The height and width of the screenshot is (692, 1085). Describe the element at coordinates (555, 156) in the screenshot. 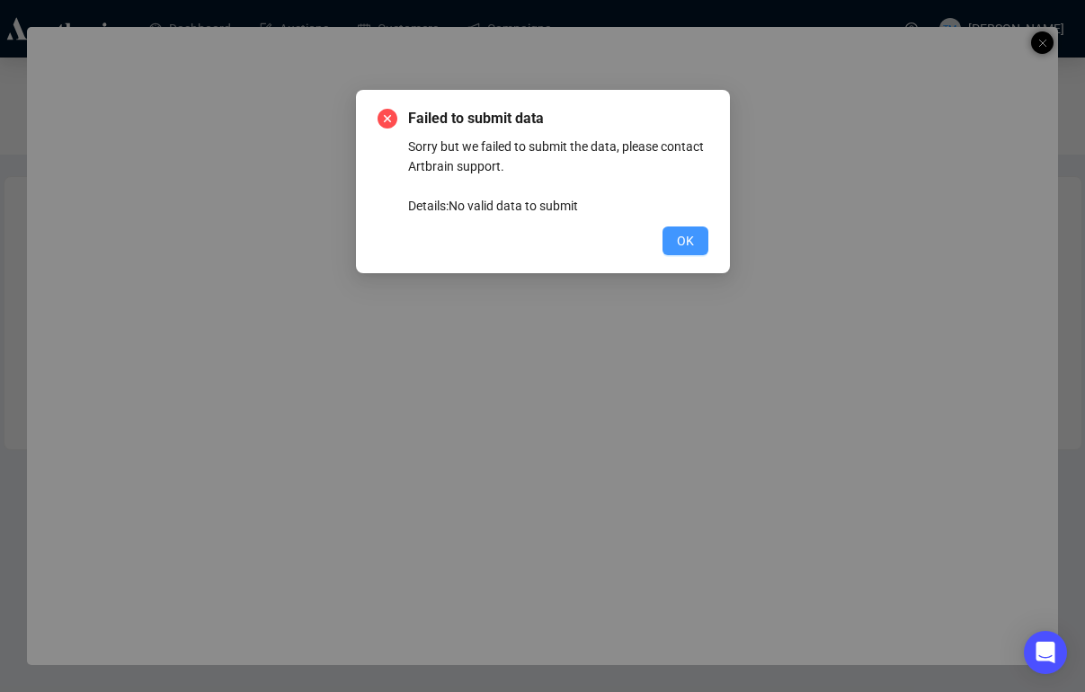

I see `span: Sorry but we failed to submit the data, please contact Artbrain support.` at that location.